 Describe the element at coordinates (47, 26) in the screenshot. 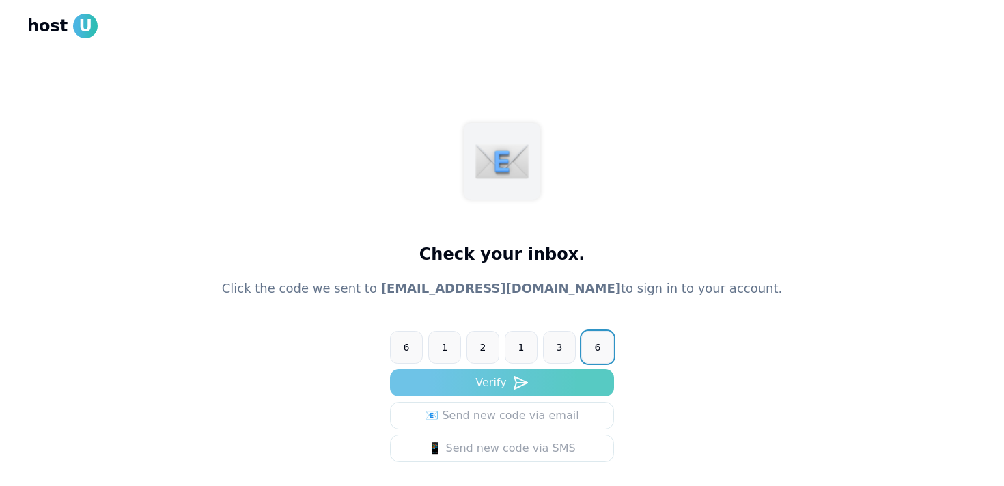

I see `span: host` at that location.